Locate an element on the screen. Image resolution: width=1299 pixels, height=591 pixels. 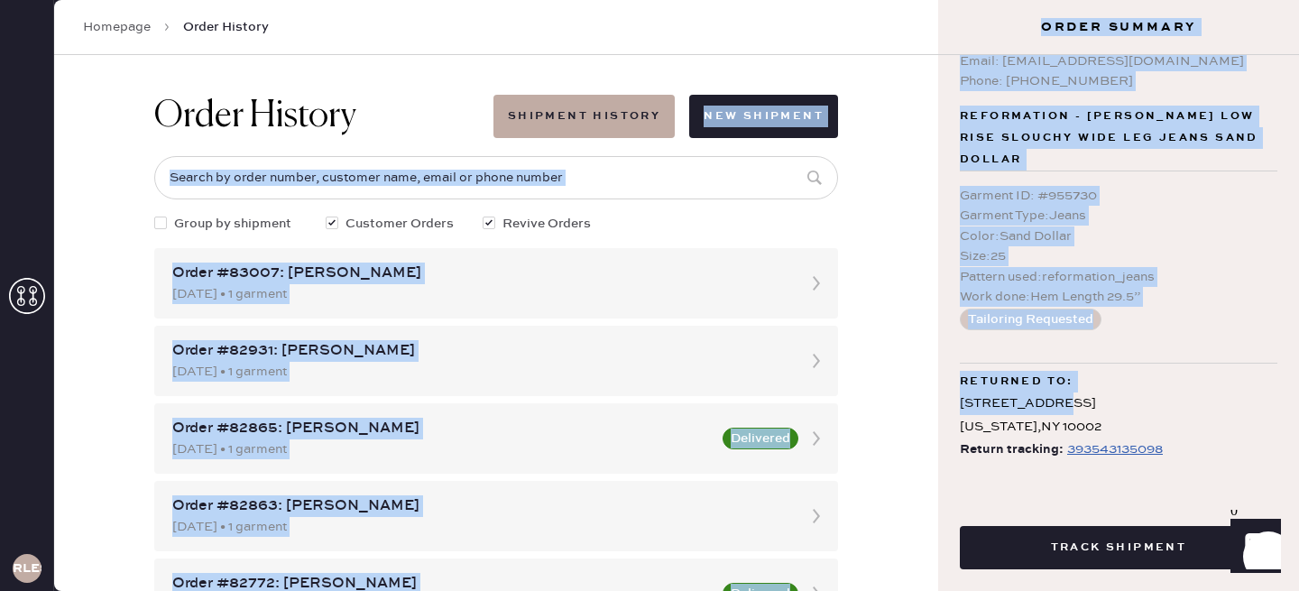
button: Tailoring Requested is located at coordinates (1030, 319).